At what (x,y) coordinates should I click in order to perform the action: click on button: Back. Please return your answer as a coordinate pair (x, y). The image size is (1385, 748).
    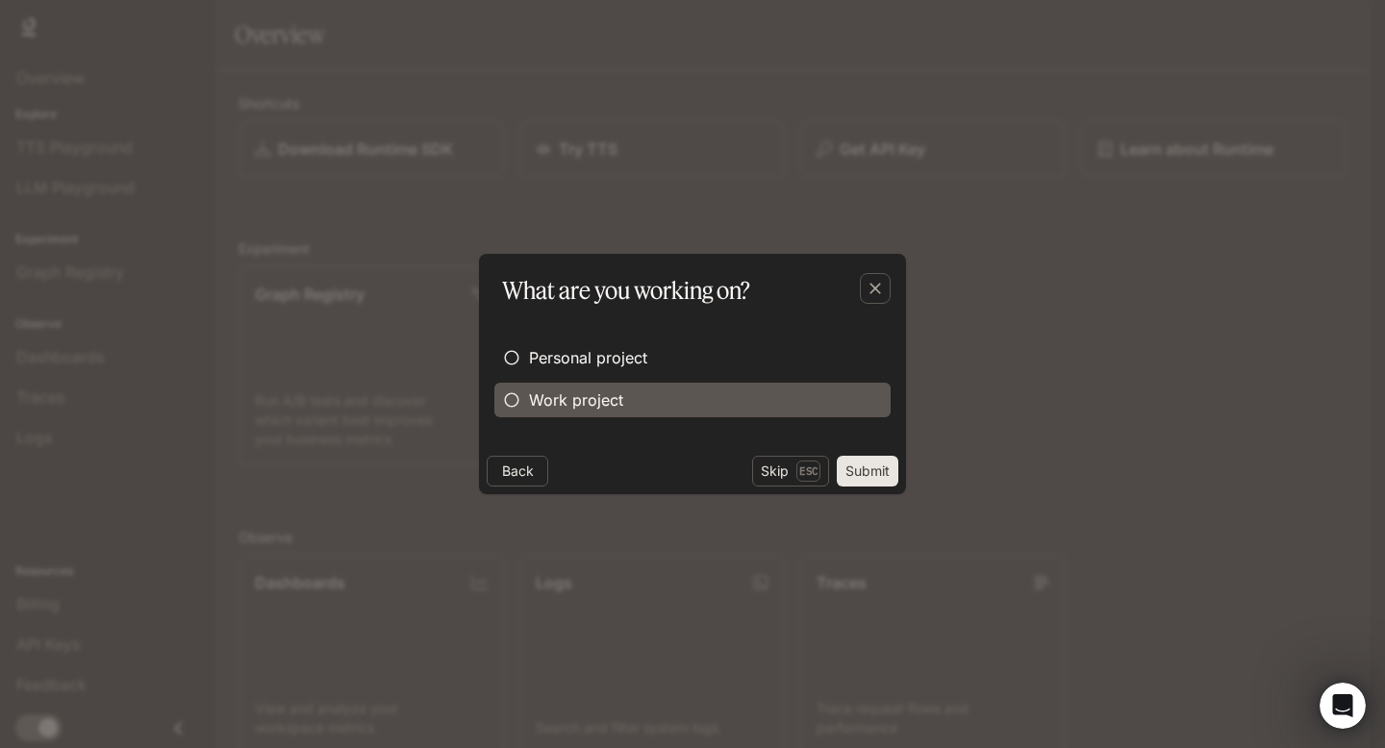
    Looking at the image, I should click on (517, 471).